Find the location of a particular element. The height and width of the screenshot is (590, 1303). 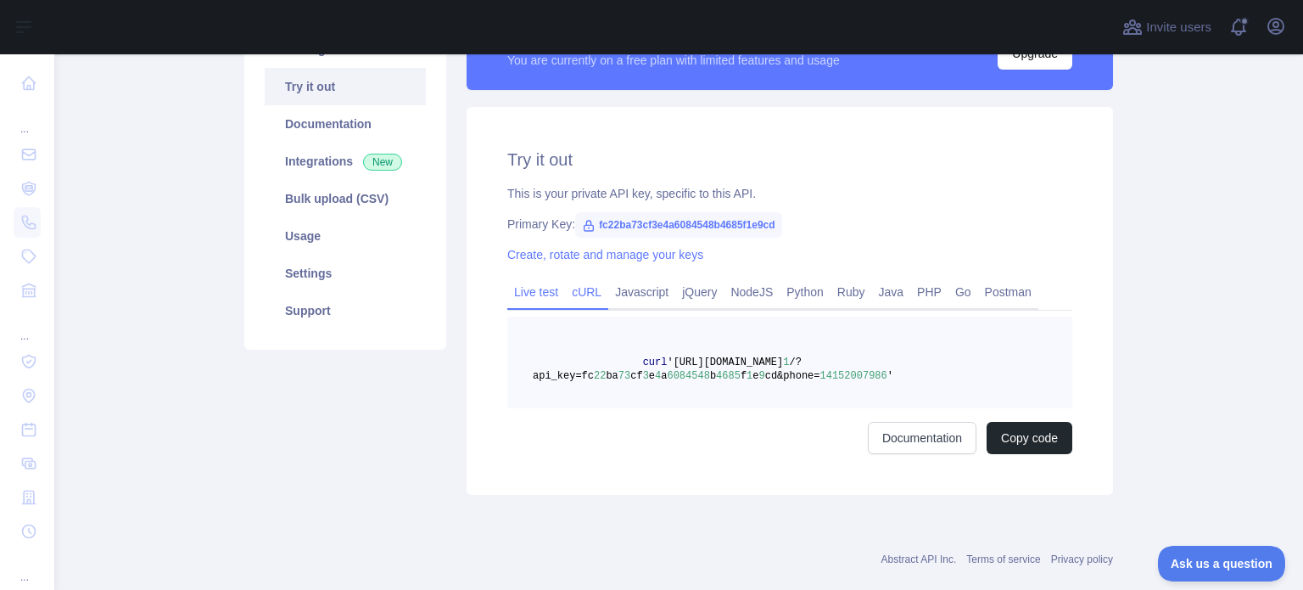

span: 6084548 is located at coordinates (688, 376).